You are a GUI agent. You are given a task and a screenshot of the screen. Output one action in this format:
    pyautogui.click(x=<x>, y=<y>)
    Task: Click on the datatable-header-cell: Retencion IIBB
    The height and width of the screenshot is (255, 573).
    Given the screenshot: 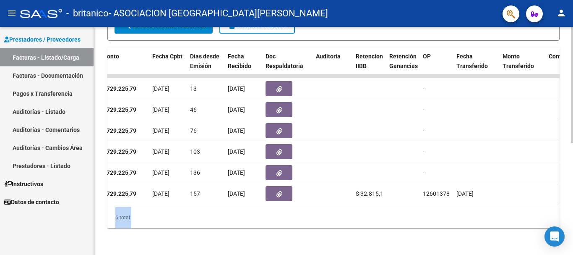 What is the action you would take?
    pyautogui.click(x=369, y=66)
    